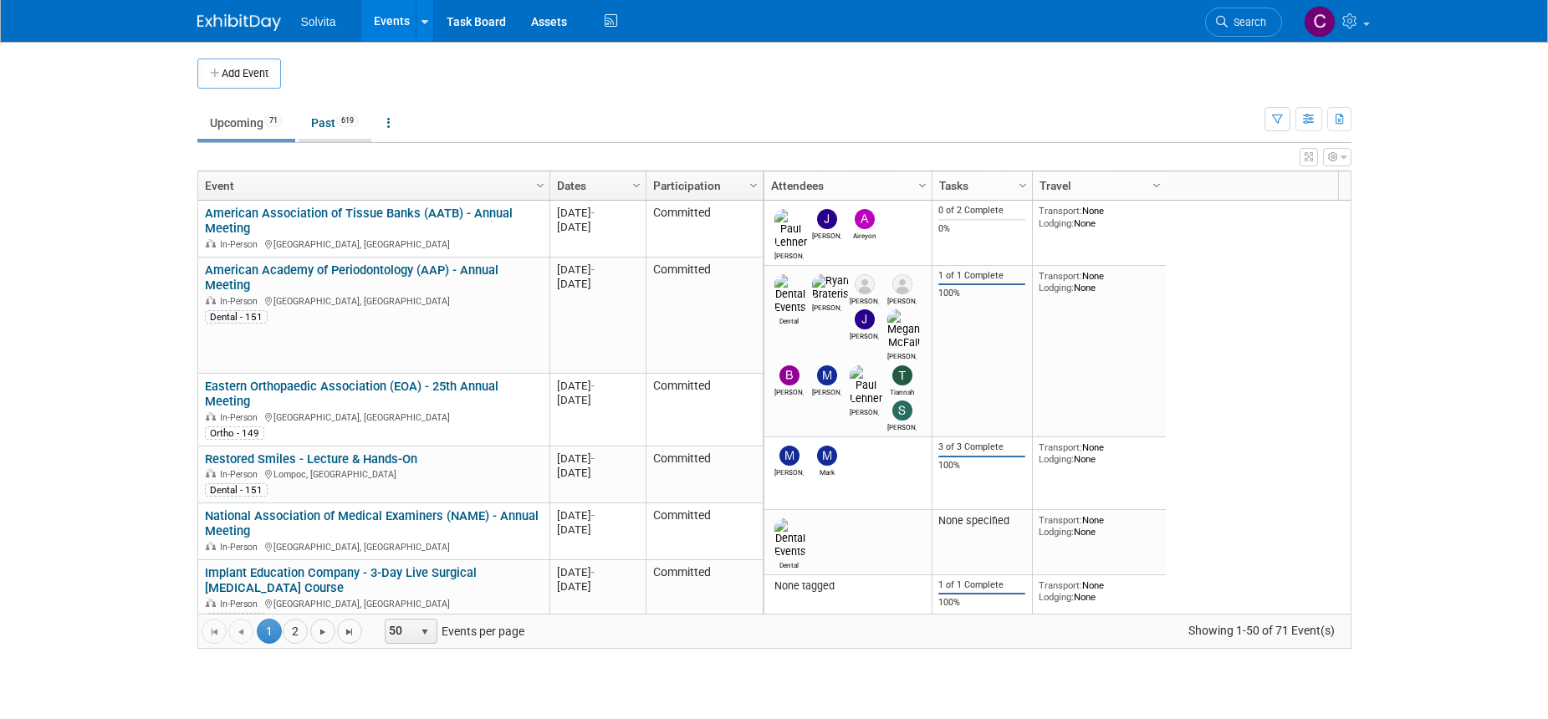  What do you see at coordinates (1247, 22) in the screenshot?
I see `span: Search` at bounding box center [1247, 22].